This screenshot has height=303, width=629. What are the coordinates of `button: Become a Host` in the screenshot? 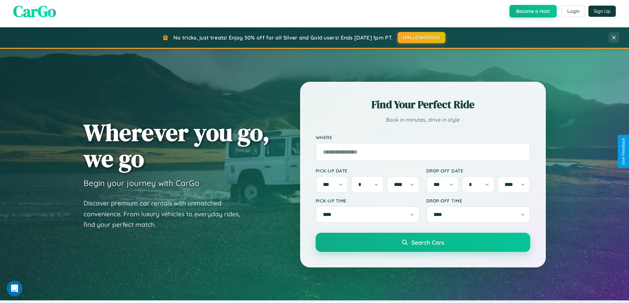 It's located at (533, 11).